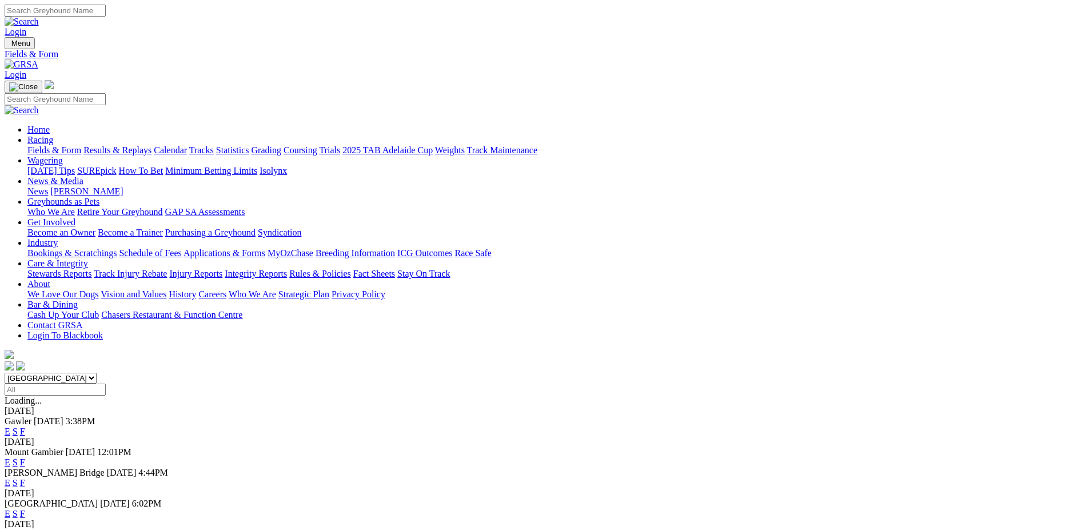 The width and height of the screenshot is (1089, 530). What do you see at coordinates (58, 263) in the screenshot?
I see `a: Care & Integrity` at bounding box center [58, 263].